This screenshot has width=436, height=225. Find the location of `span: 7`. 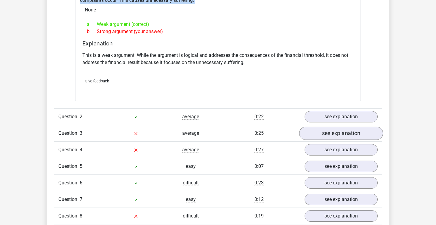

span: 7 is located at coordinates (81, 199).